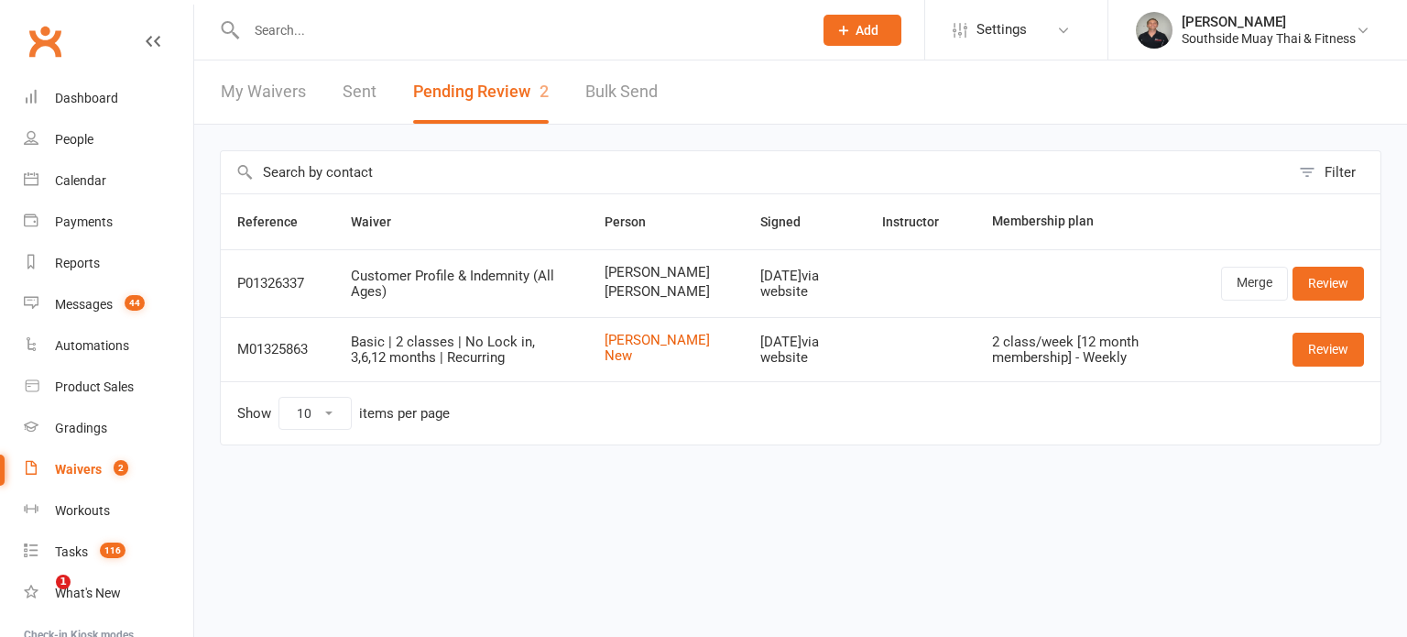  I want to click on img: thumb_image1524148262.png, so click(1154, 30).